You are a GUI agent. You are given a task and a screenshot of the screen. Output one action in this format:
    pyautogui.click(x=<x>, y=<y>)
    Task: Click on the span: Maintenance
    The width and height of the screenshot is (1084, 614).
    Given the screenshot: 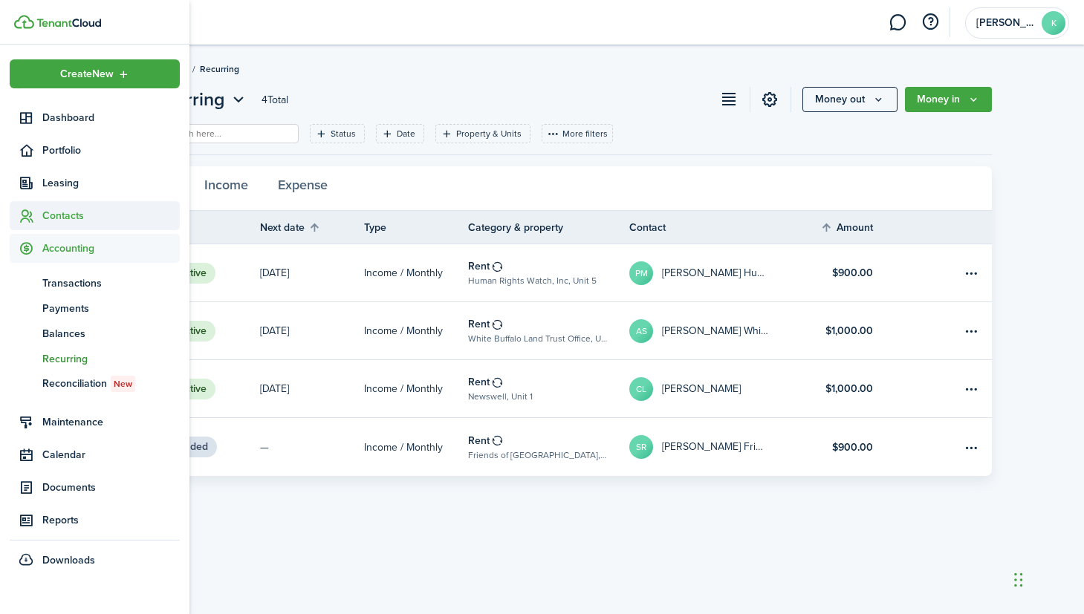 What is the action you would take?
    pyautogui.click(x=111, y=422)
    